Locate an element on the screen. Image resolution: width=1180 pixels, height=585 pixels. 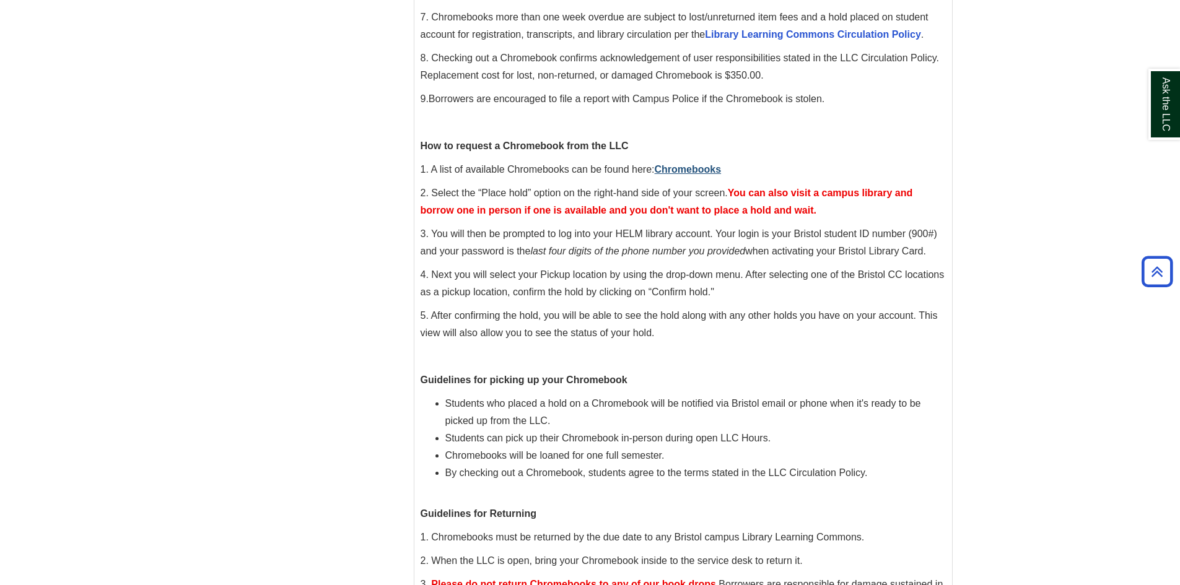
a: Chromebooks is located at coordinates (688, 169).